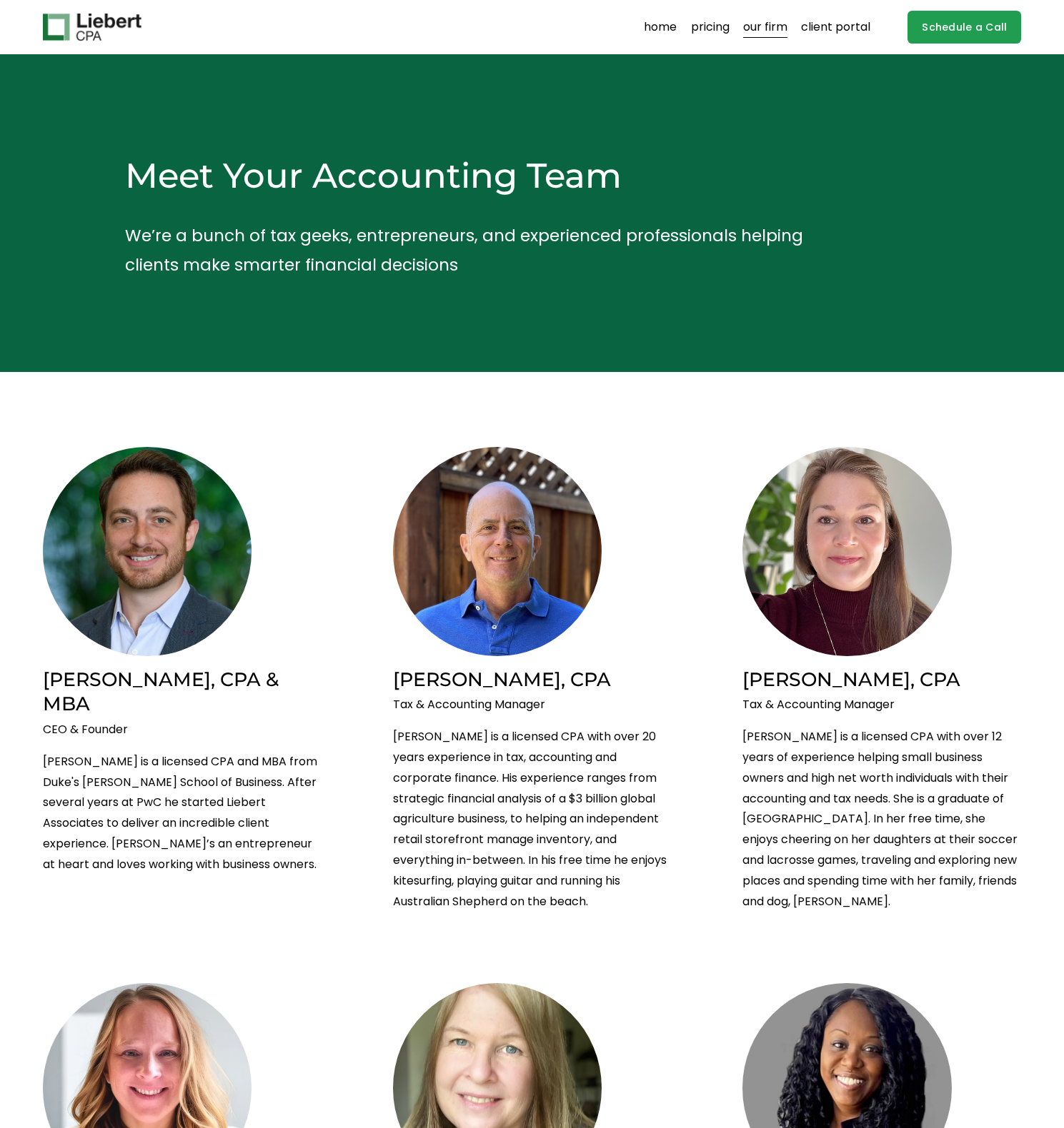 This screenshot has width=1064, height=1128. Describe the element at coordinates (835, 27) in the screenshot. I see `a: client portal` at that location.